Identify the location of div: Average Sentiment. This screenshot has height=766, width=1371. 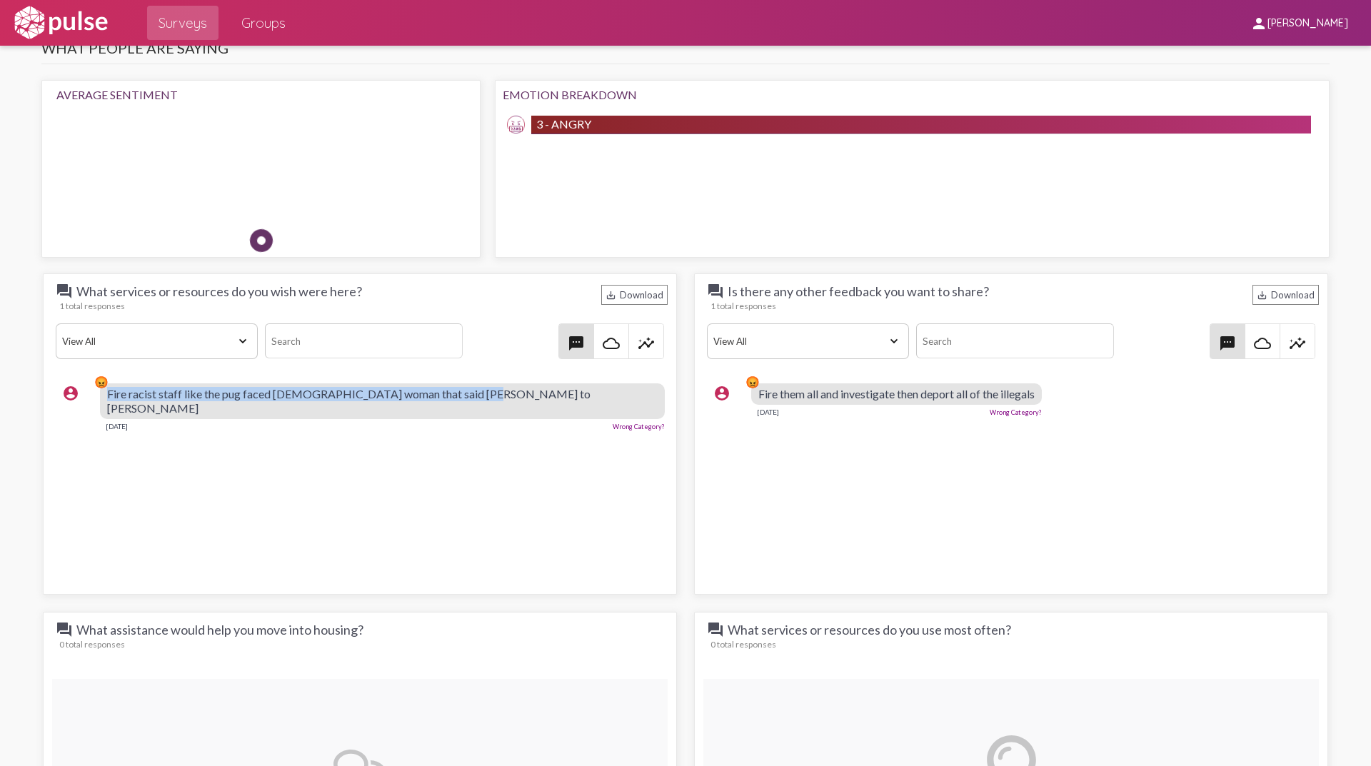
(261, 94).